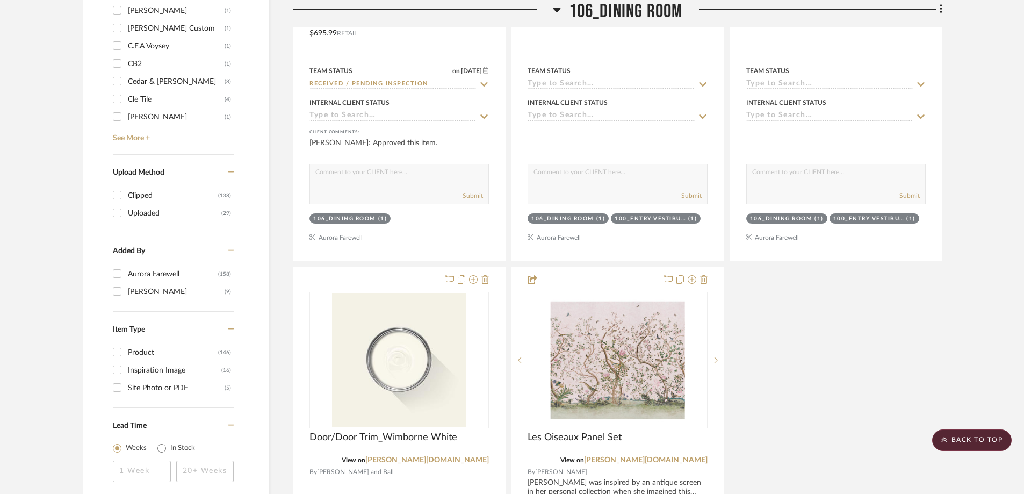  I want to click on div: Aurora Farewell, so click(173, 274).